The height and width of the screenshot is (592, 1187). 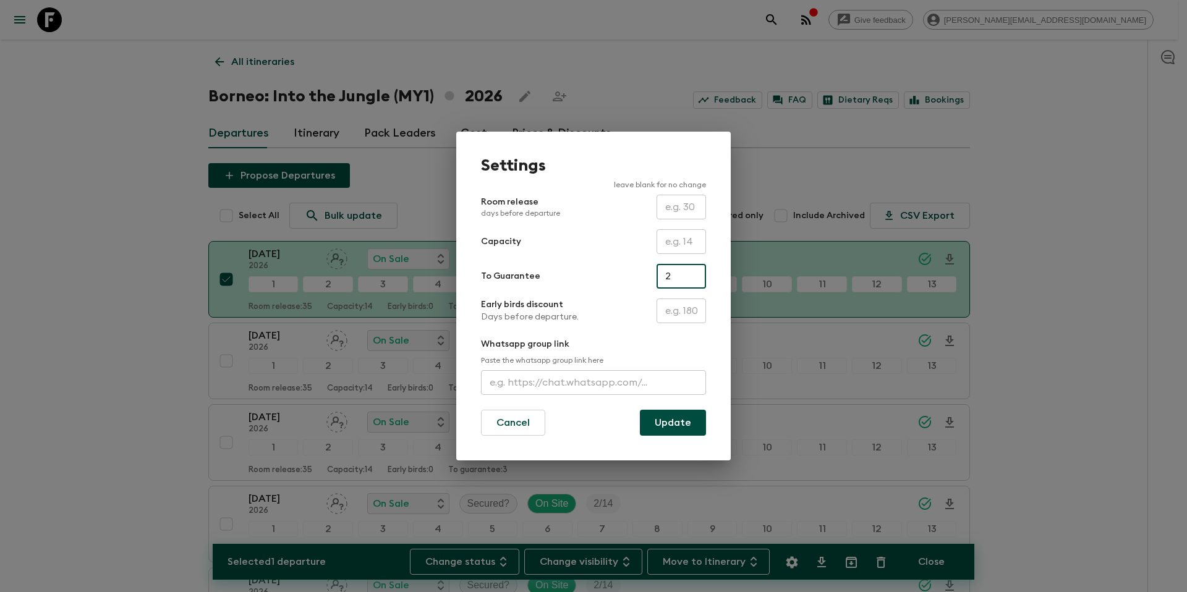 What do you see at coordinates (594, 383) in the screenshot?
I see `input: e.g. https://chat.whatsapp.com/...` at bounding box center [594, 383].